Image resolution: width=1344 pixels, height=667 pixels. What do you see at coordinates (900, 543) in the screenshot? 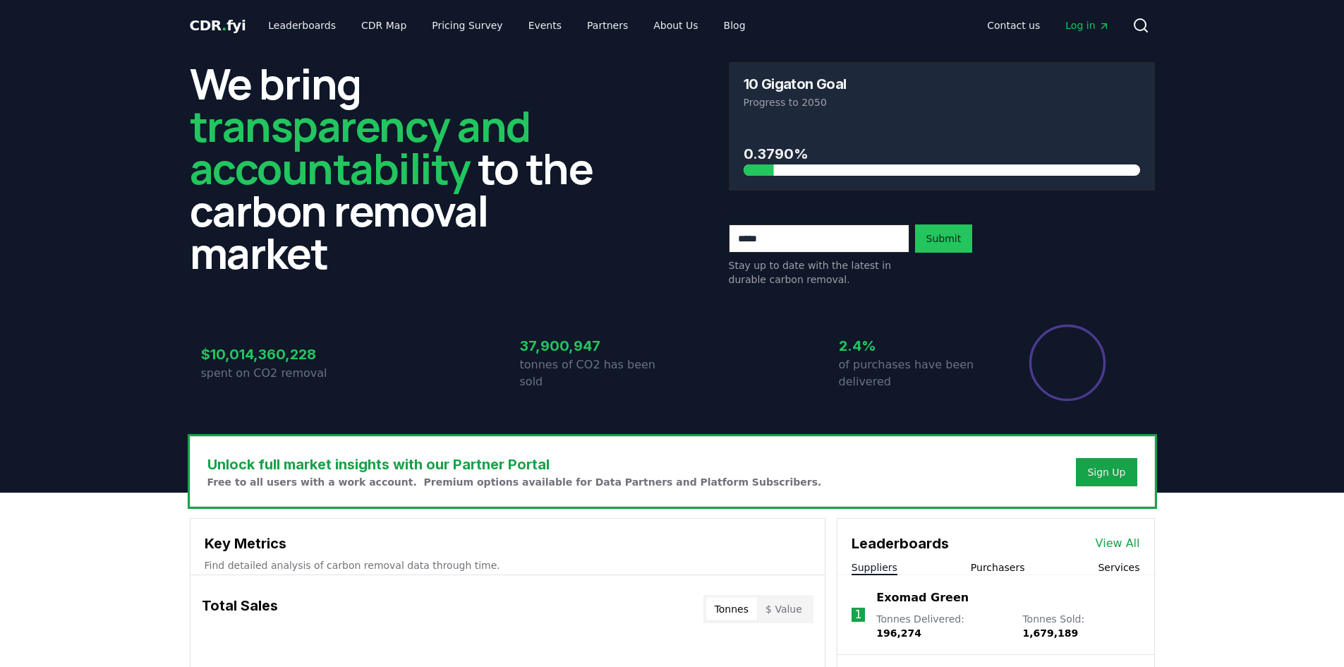
I see `h3: Leaderboards` at bounding box center [900, 543].